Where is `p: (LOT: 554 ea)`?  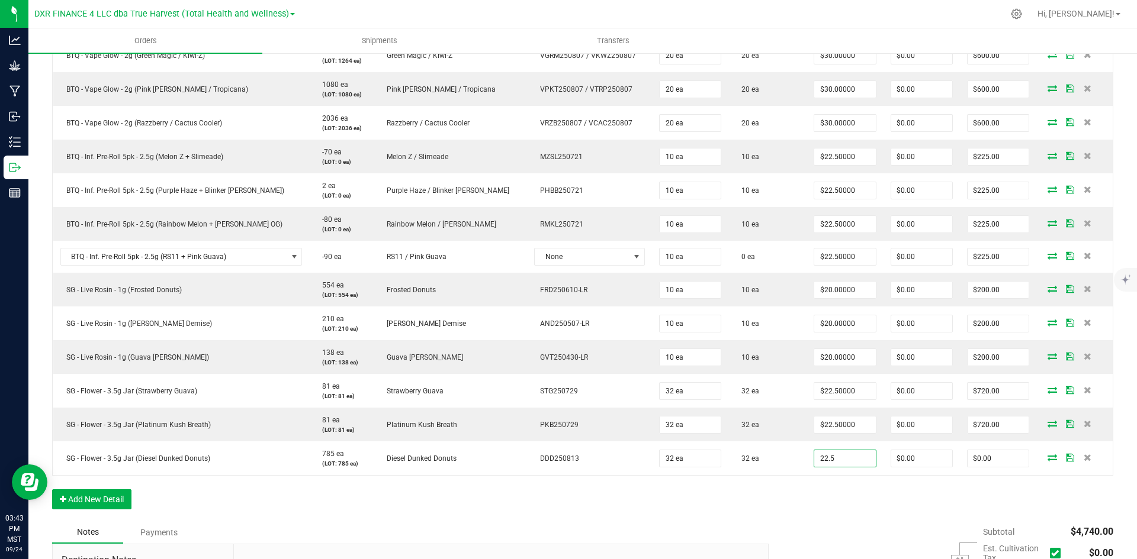
p: (LOT: 554 ea) is located at coordinates (341, 295).